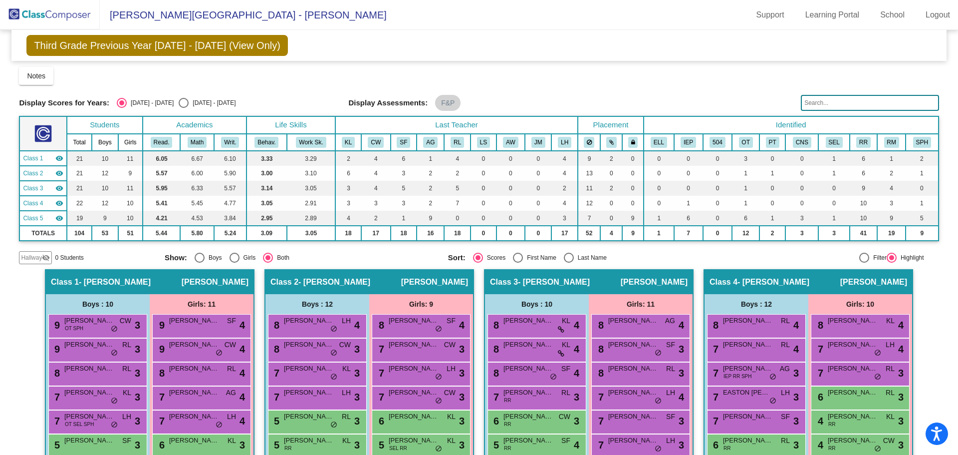 This screenshot has height=455, width=958. Describe the element at coordinates (311, 142) in the screenshot. I see `button: Work Sk.` at that location.